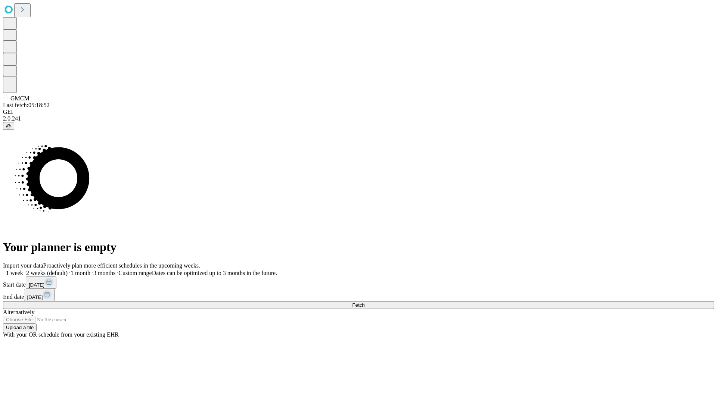 The width and height of the screenshot is (717, 403). What do you see at coordinates (135, 273) in the screenshot?
I see `span: Custom range` at bounding box center [135, 273].